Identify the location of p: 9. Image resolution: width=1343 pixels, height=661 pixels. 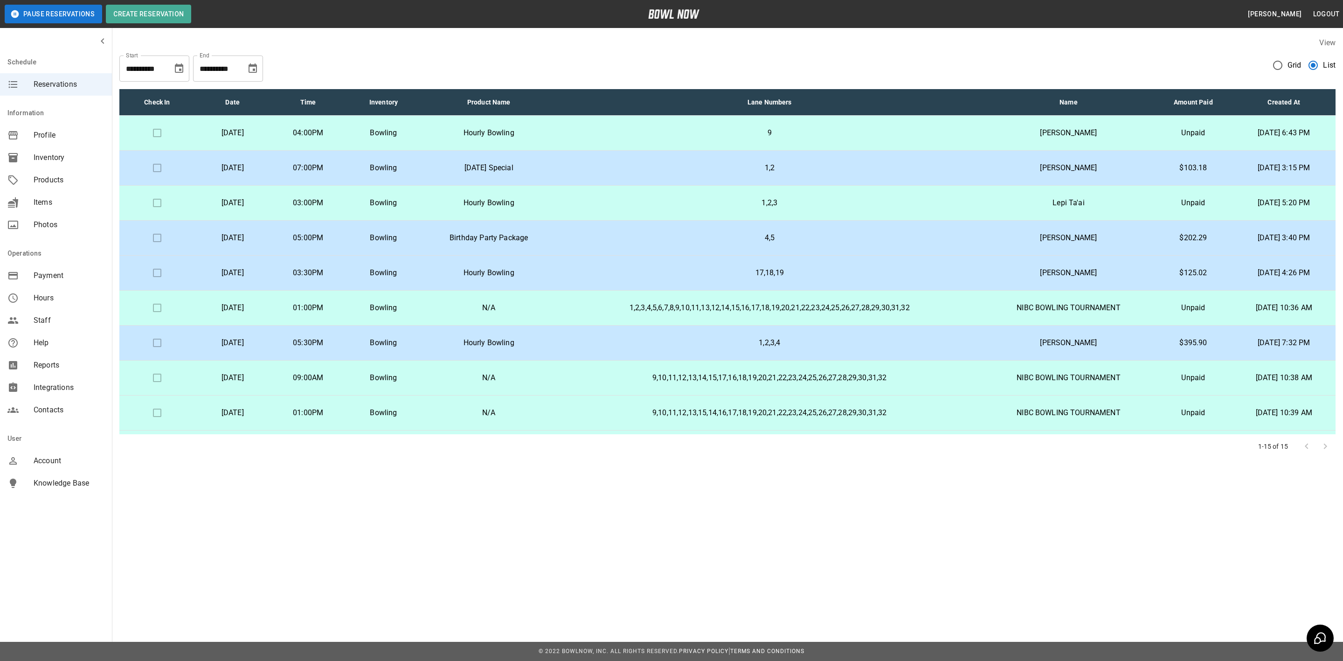
(770, 133).